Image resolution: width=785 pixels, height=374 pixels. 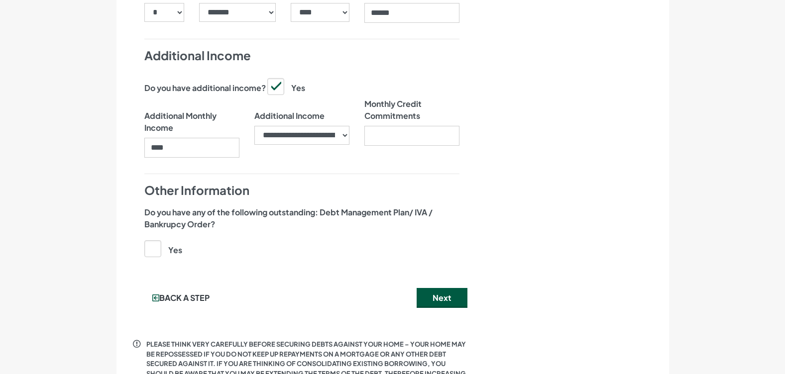 What do you see at coordinates (302, 191) in the screenshot?
I see `h4: Other Information` at bounding box center [302, 191].